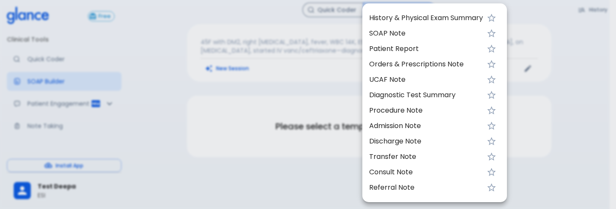 This screenshot has height=209, width=616. What do you see at coordinates (426, 64) in the screenshot?
I see `span: Orders & Prescriptions Note` at bounding box center [426, 64].